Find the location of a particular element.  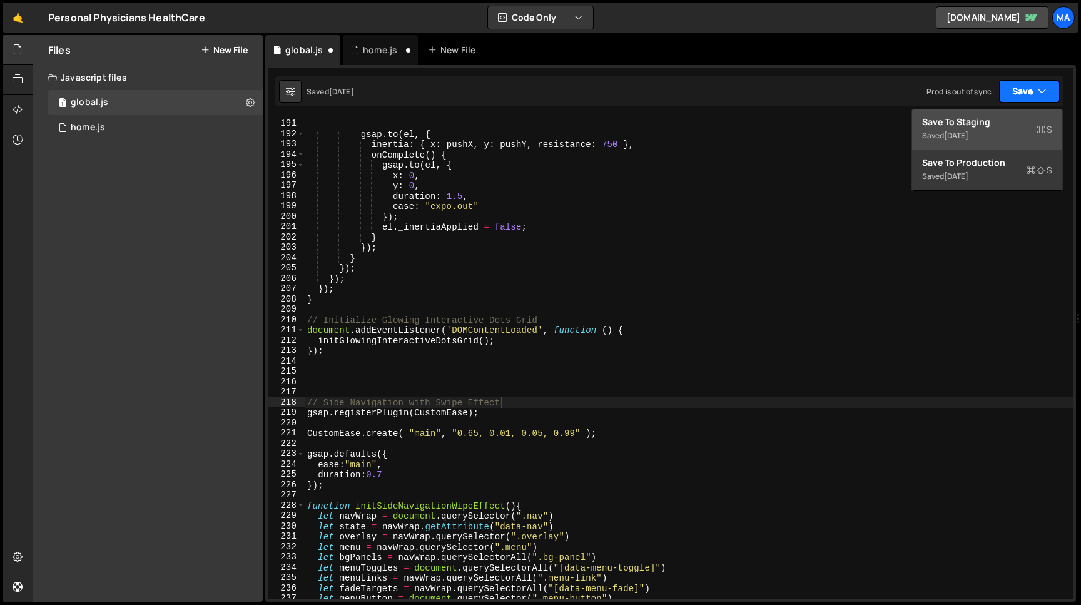

div: 209 is located at coordinates (286, 309).